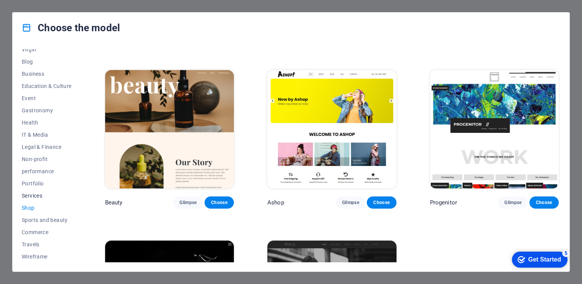 Image resolution: width=582 pixels, height=284 pixels. I want to click on button: Legal & Finance, so click(47, 147).